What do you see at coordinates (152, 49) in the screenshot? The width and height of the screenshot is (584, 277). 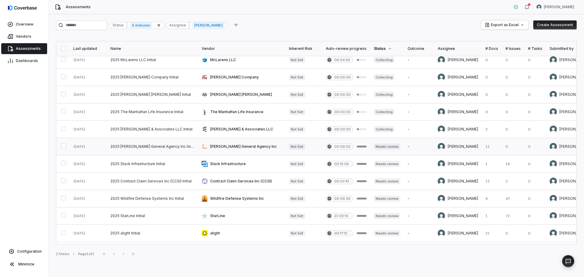 I see `div: Name` at bounding box center [152, 49].